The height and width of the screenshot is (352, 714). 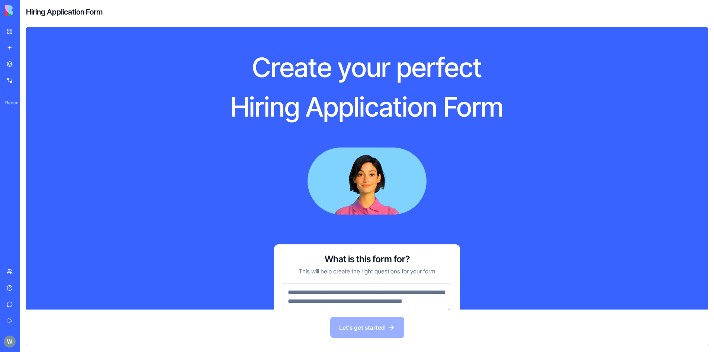 I want to click on h1: Hiring Application Form, so click(x=367, y=107).